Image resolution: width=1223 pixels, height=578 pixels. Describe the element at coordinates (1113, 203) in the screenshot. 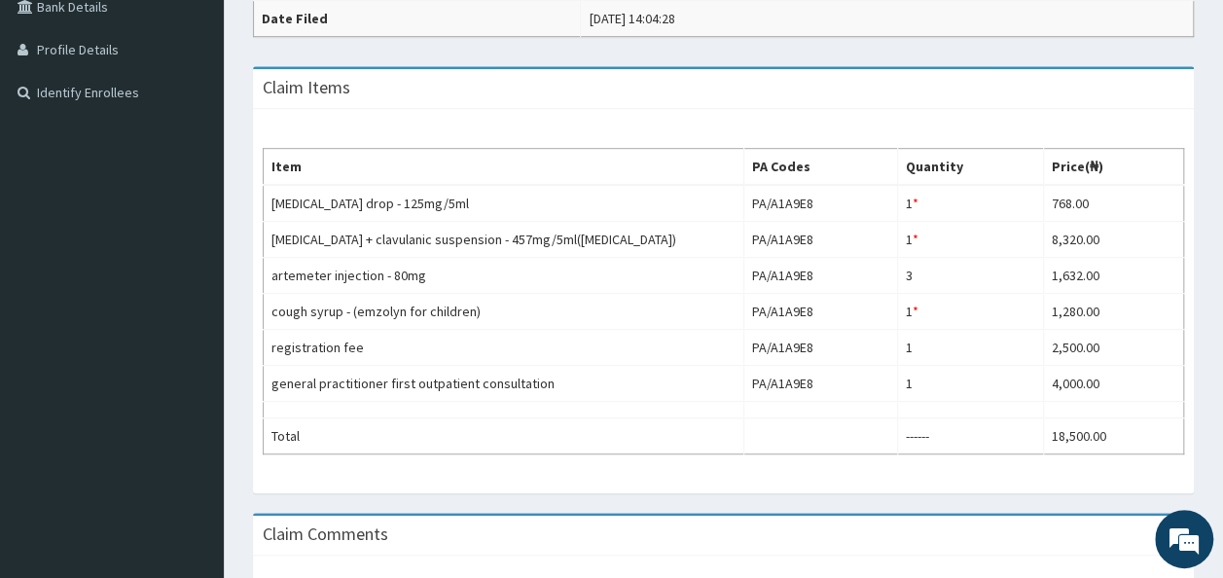

I see `td: 768.00` at that location.